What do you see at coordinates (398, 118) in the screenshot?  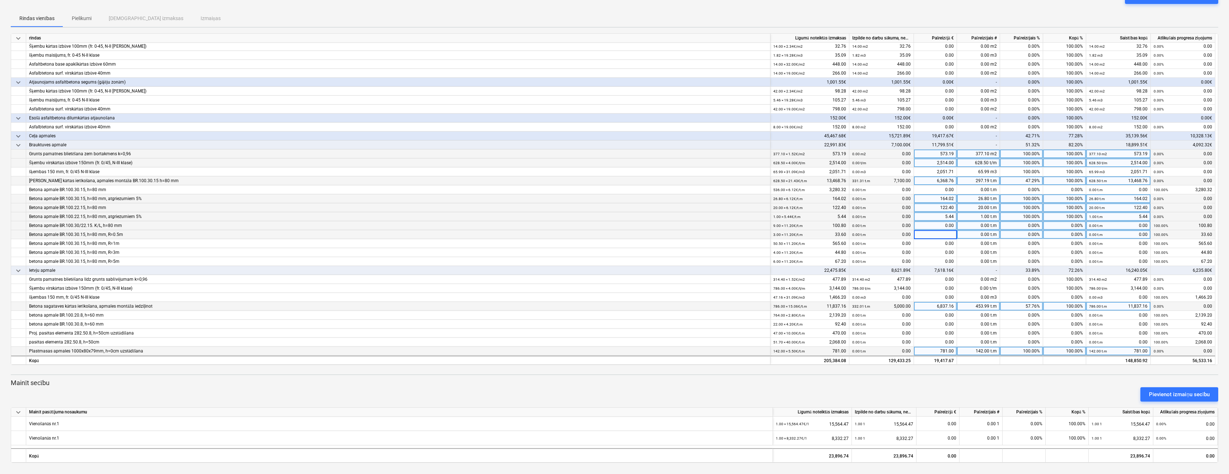 I see `div: Esošā asfaltbetona dilumkārtas atjaunošana` at bounding box center [398, 118].